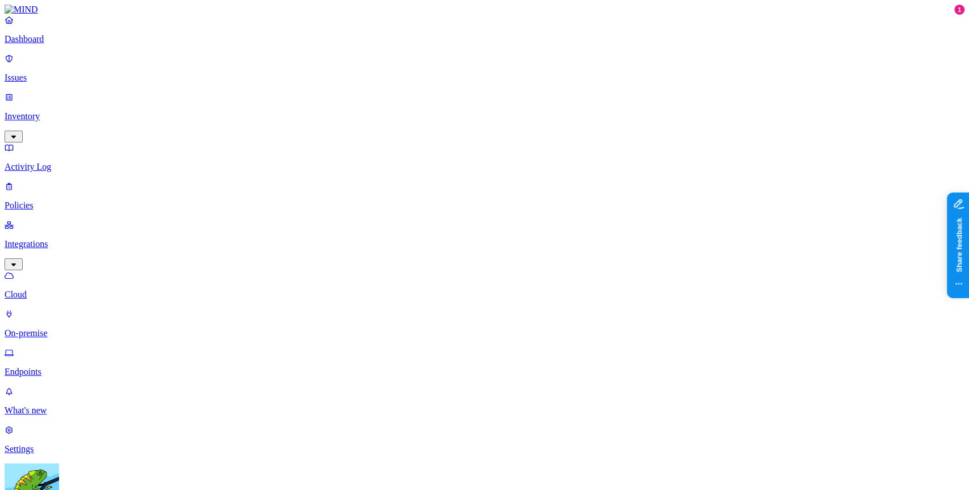 This screenshot has height=490, width=969. What do you see at coordinates (484, 196) in the screenshot?
I see `a: Policies` at bounding box center [484, 196].